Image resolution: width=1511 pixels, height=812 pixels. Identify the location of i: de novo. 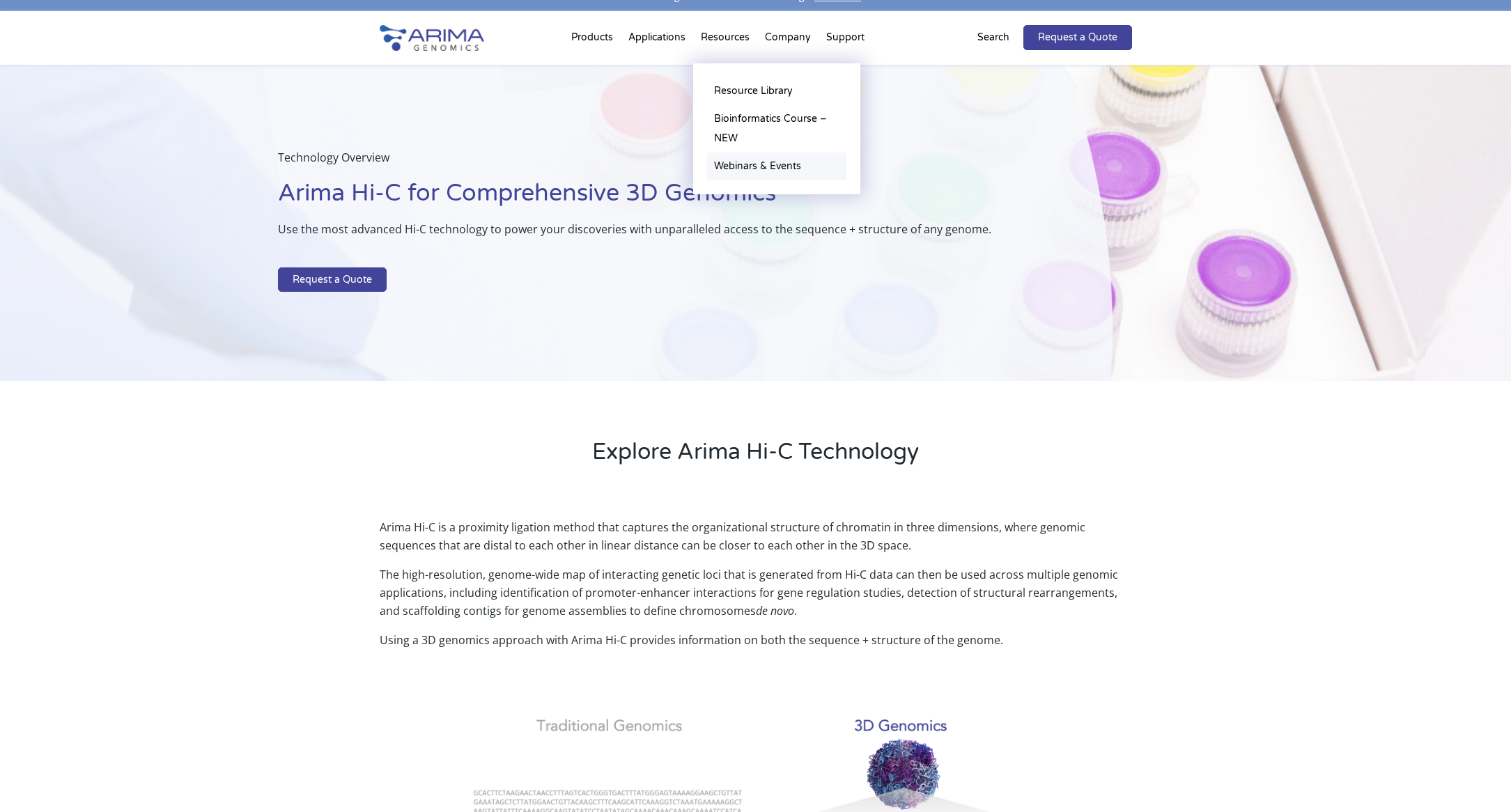
(774, 611).